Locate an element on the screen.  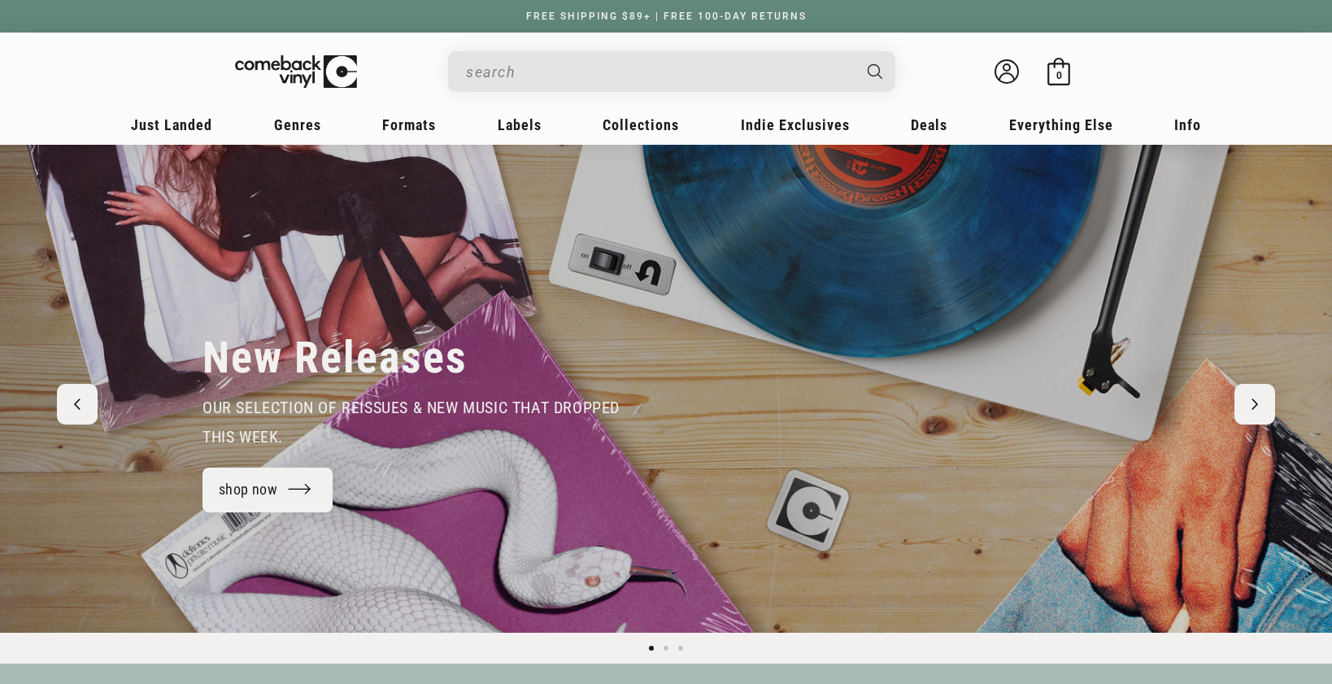
span: Collections is located at coordinates (641, 124).